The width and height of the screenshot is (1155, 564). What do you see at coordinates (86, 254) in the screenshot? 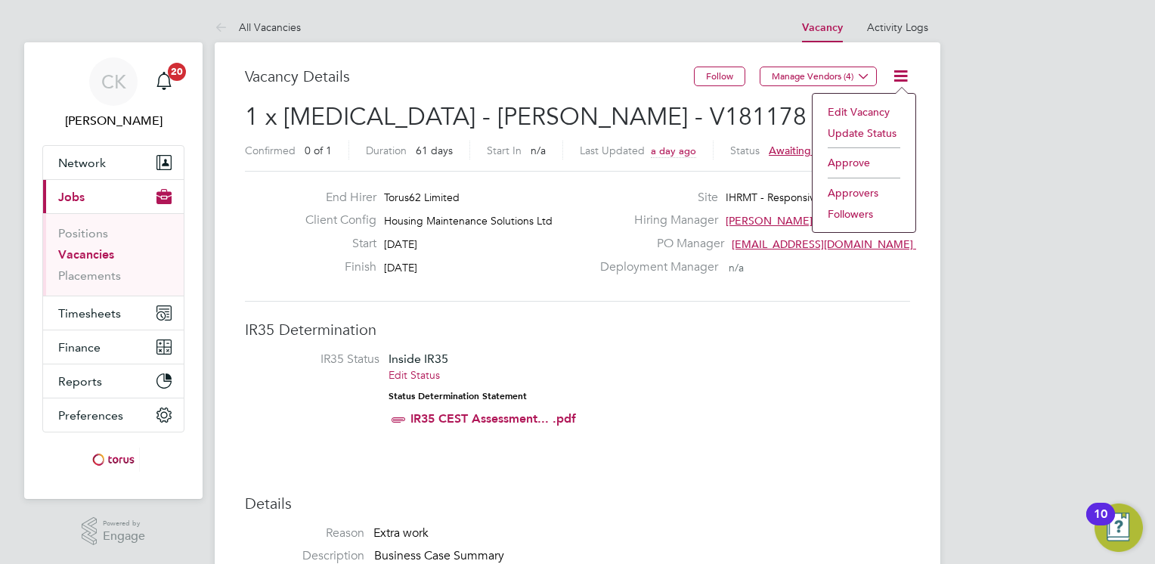
I see `a: Vacancies` at bounding box center [86, 254].